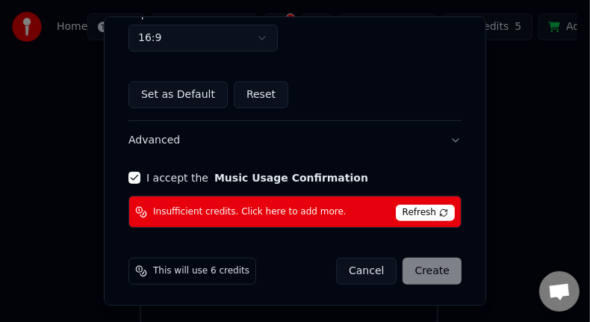 Image resolution: width=590 pixels, height=322 pixels. I want to click on span: Refresh, so click(425, 213).